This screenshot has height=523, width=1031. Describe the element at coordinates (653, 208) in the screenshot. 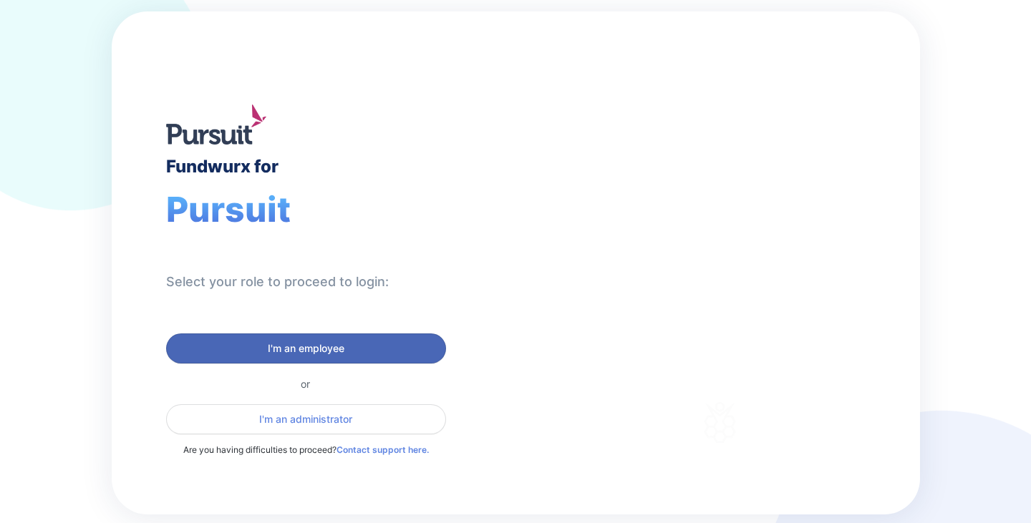

I see `div: Welcome to` at that location.